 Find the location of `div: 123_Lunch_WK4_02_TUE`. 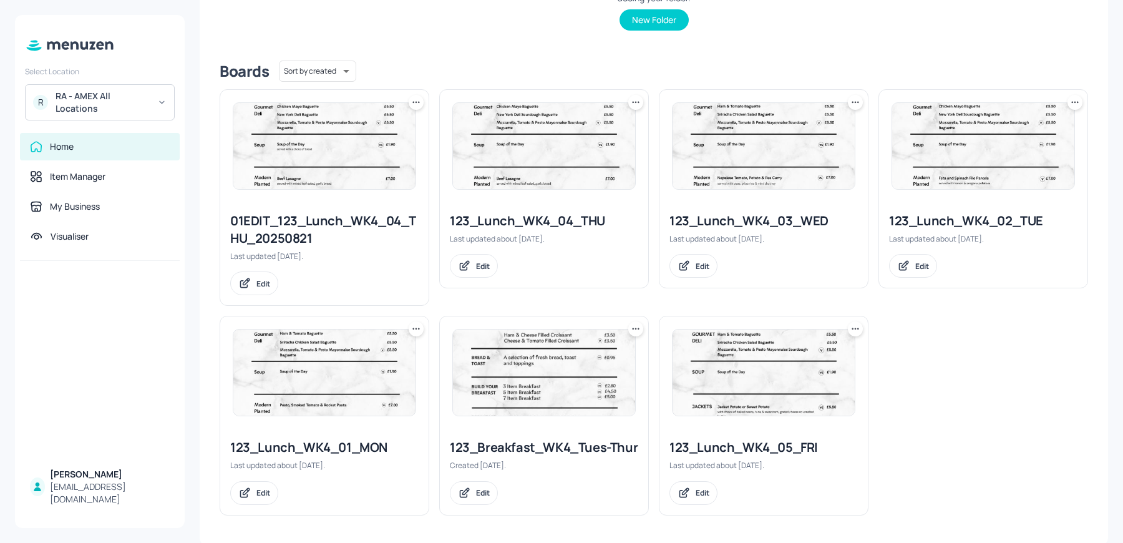

div: 123_Lunch_WK4_02_TUE is located at coordinates (983, 221).